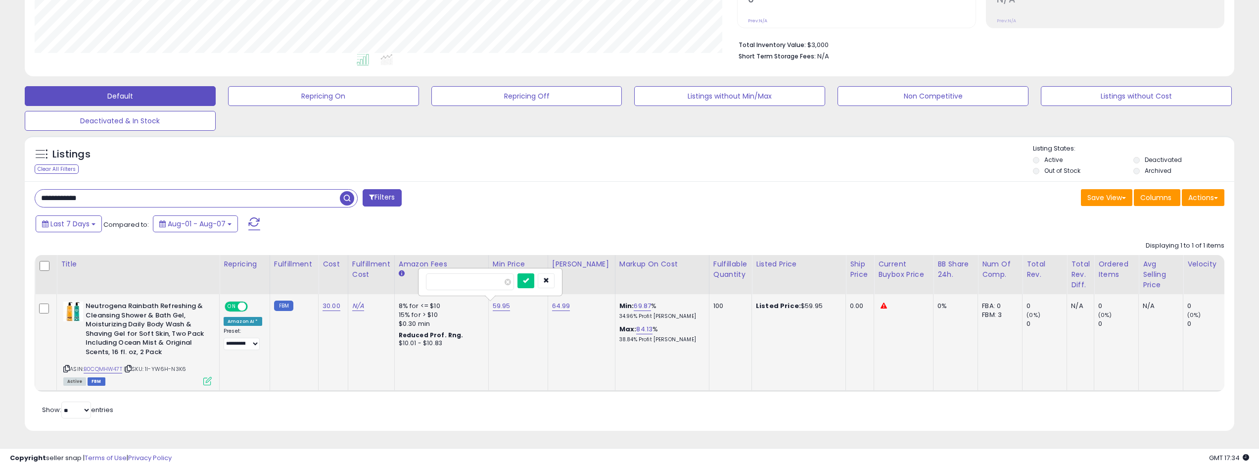 The width and height of the screenshot is (1259, 468). I want to click on b: Neutrogena Rainbath Refreshing & Cleansing Shower & Bath Gel, Moisturizing Daily Body Wash & Shav..., so click(145, 330).